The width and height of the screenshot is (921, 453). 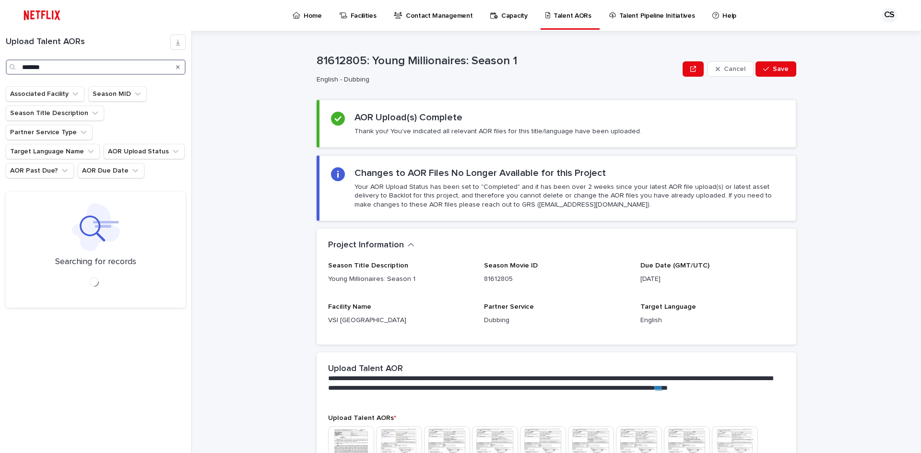 What do you see at coordinates (556, 279) in the screenshot?
I see `p: 81612805` at bounding box center [556, 279].